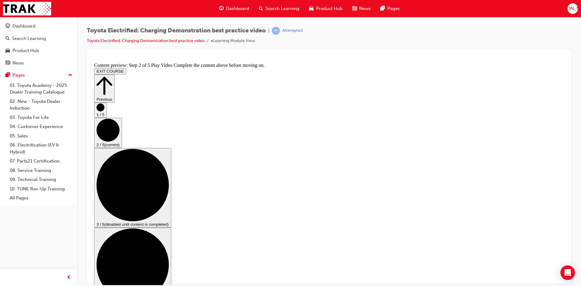  What do you see at coordinates (293, 31) in the screenshot?
I see `div: Attempted` at bounding box center [293, 31].